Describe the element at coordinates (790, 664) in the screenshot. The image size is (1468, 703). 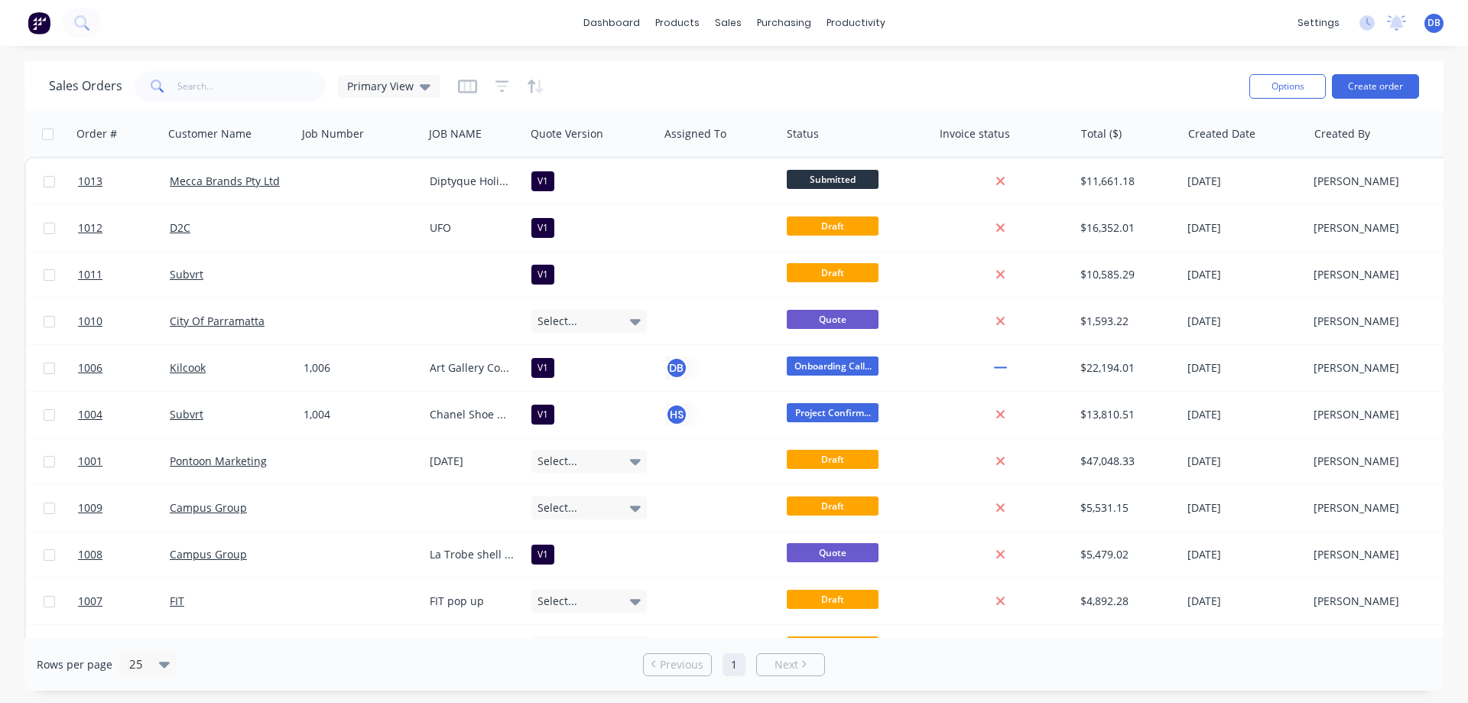
I see `a: Next page` at that location.